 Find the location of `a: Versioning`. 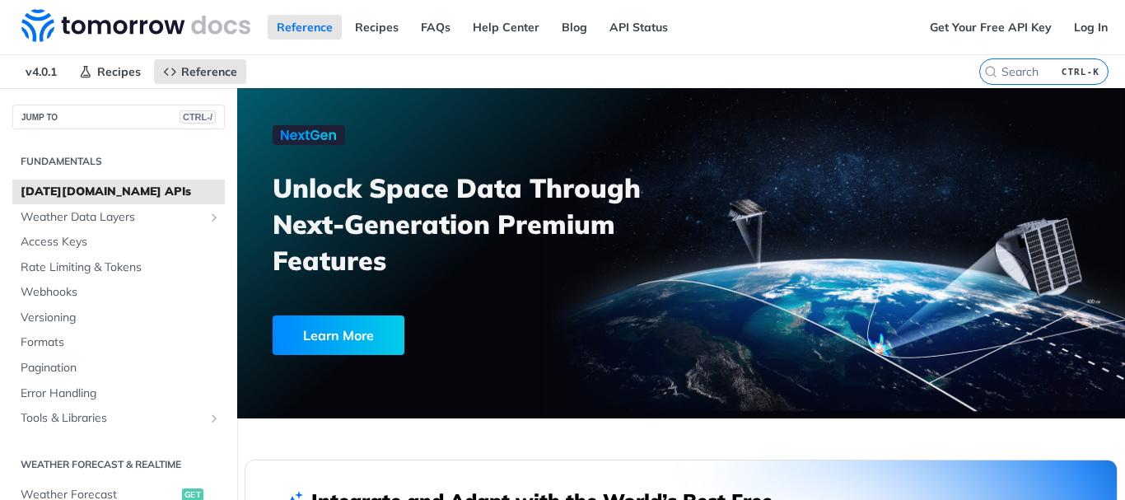

a: Versioning is located at coordinates (119, 318).